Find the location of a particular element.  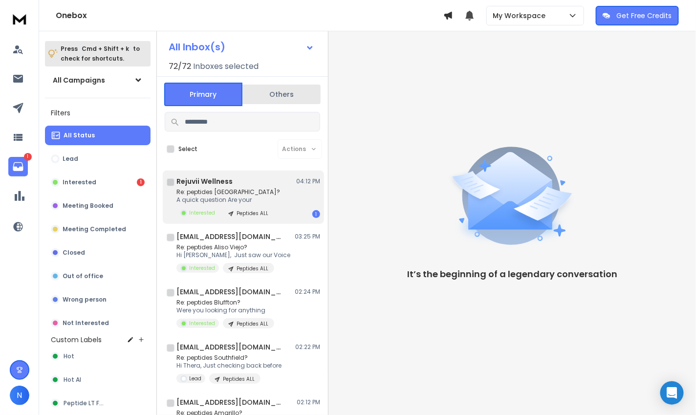

h1: Rejuvii Wellness is located at coordinates (204, 181).